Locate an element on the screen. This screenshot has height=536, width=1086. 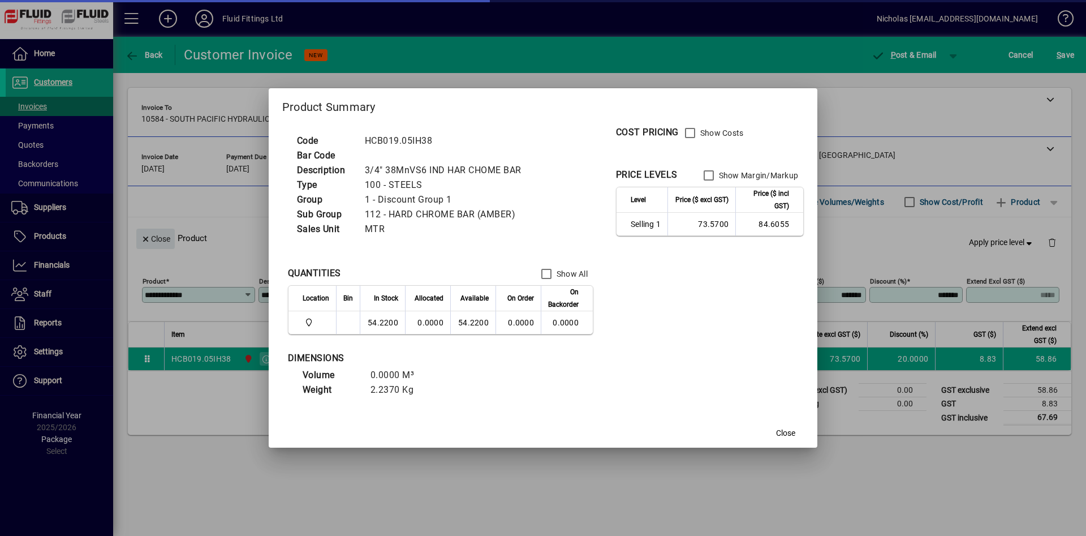
span: Location is located at coordinates (316, 298).